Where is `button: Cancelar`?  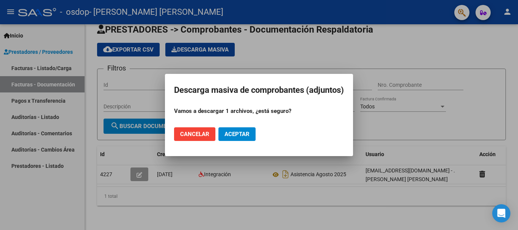 button: Cancelar is located at coordinates (194, 134).